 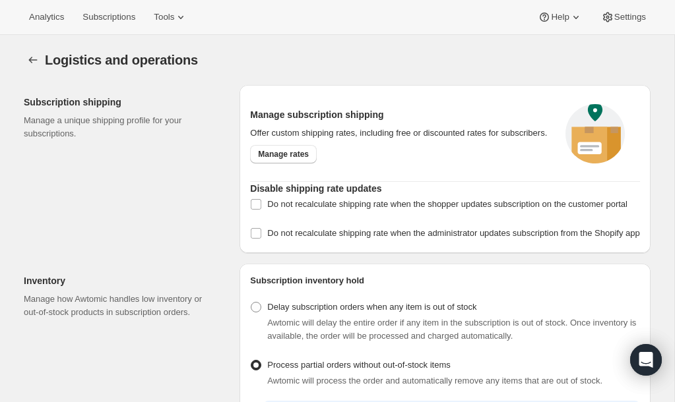 I want to click on div: Open Intercom Messenger, so click(x=646, y=360).